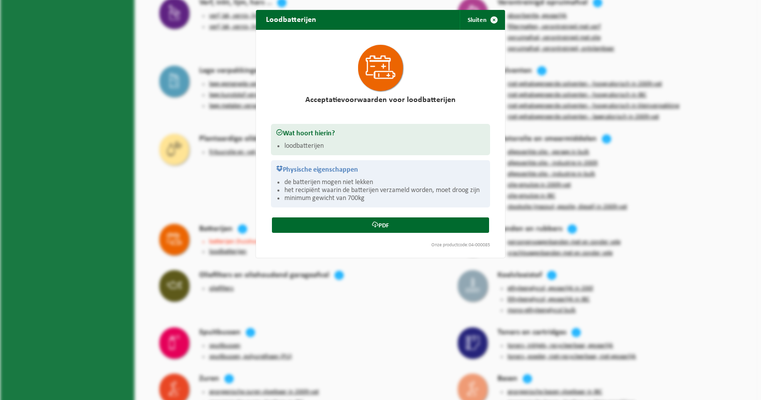 This screenshot has height=400, width=761. I want to click on button: Sluiten, so click(482, 20).